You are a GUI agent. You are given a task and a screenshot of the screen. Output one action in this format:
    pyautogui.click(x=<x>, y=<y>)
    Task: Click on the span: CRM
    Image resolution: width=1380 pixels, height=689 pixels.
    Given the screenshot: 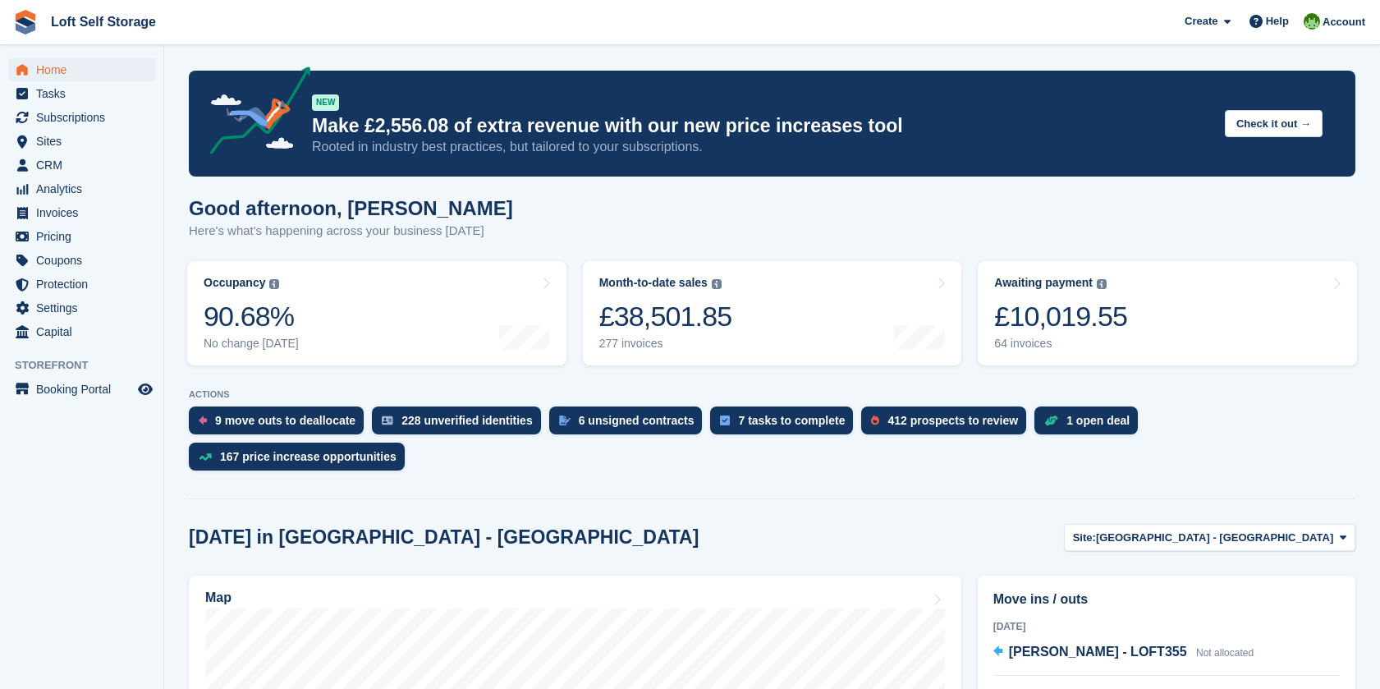 What is the action you would take?
    pyautogui.click(x=85, y=165)
    